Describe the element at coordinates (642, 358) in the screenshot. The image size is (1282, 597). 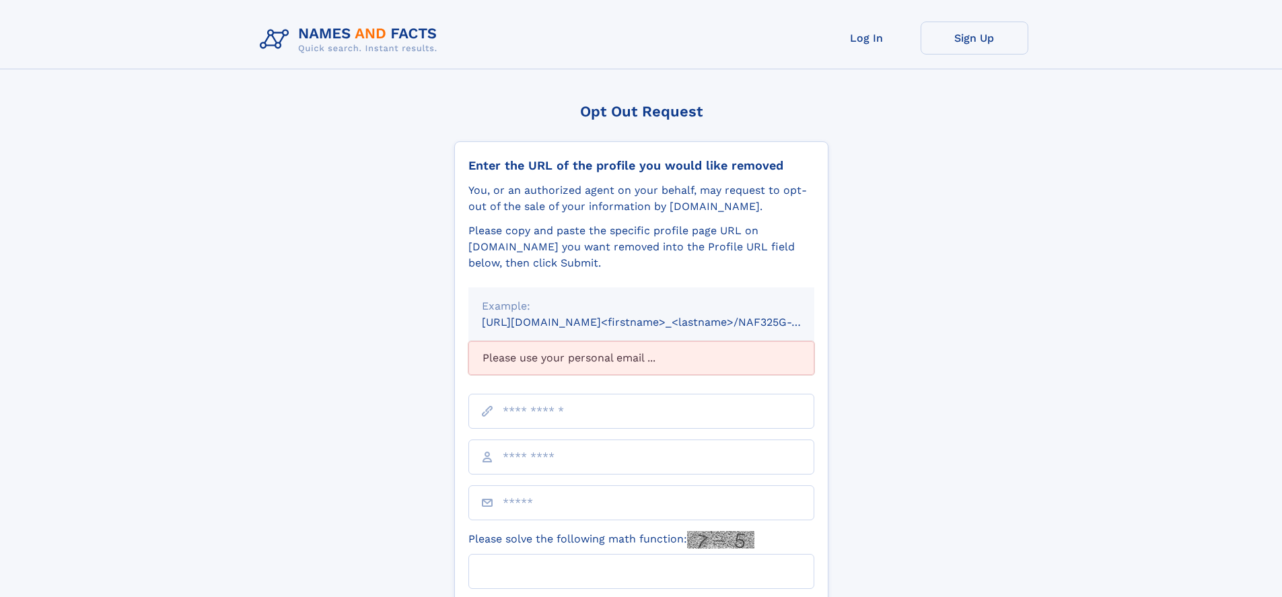
I see `div: Please use your personal email ...` at that location.